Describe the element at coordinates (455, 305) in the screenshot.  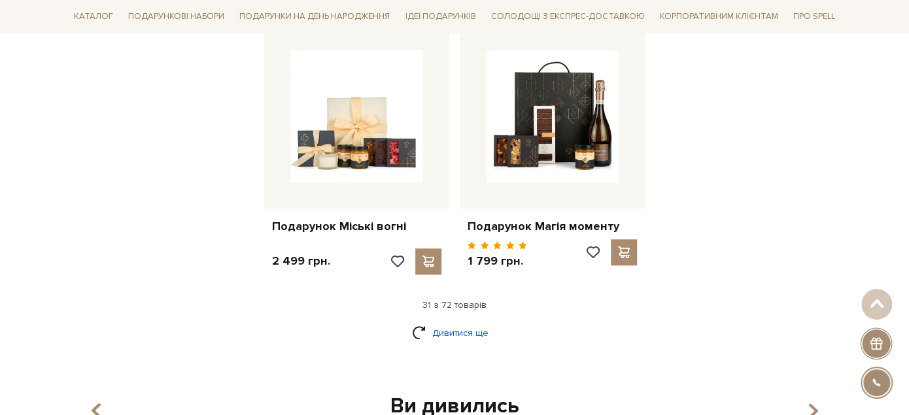
I see `div: 31 з 72 товарів` at that location.